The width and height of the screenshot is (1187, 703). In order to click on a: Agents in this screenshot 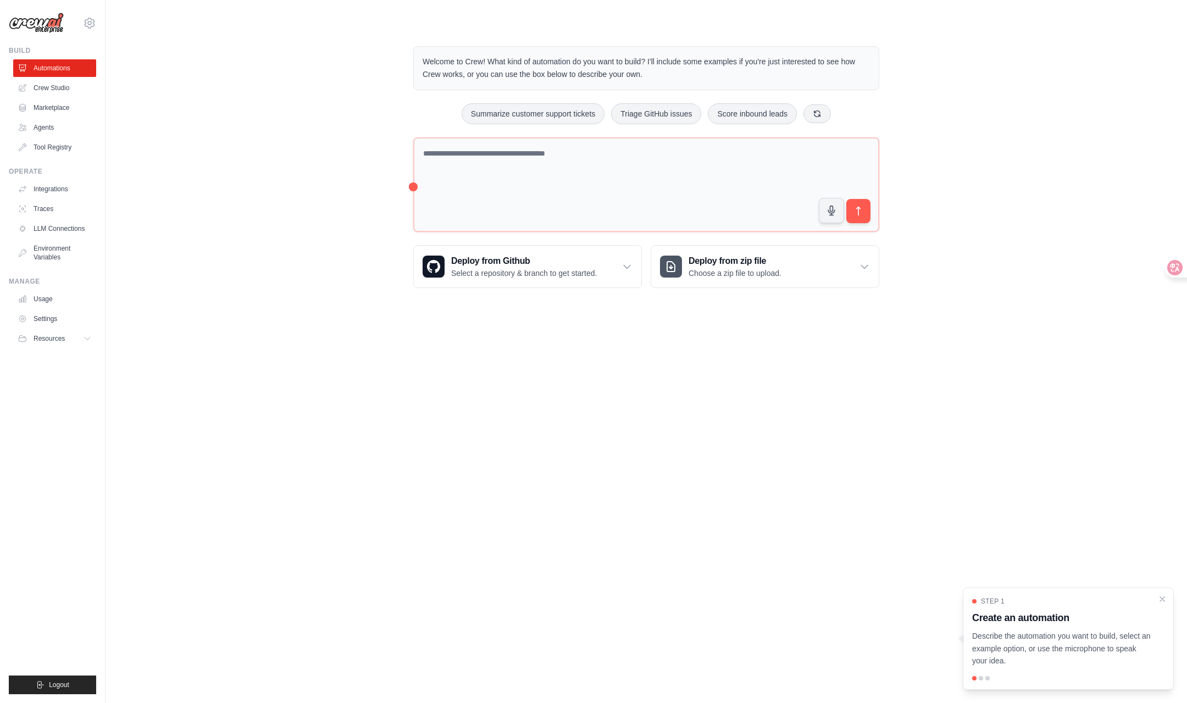, I will do `click(54, 127)`.